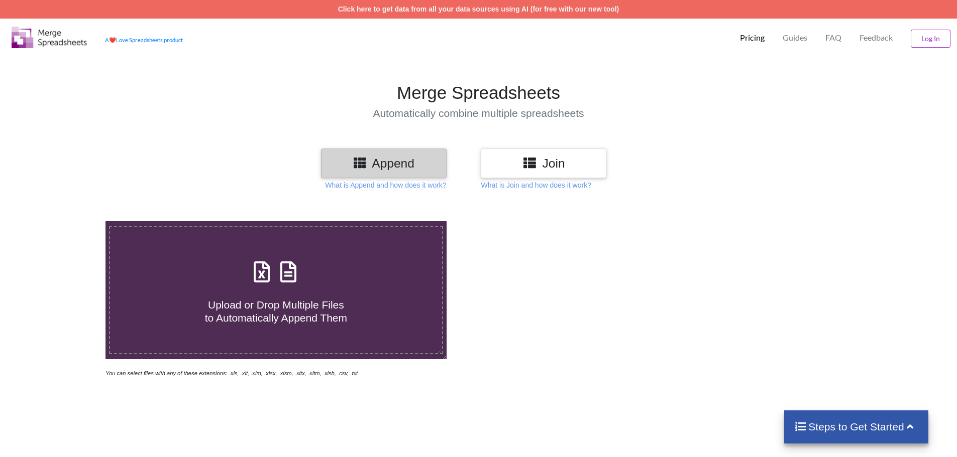 The width and height of the screenshot is (957, 457). I want to click on h4: Steps to Get Started, so click(856, 427).